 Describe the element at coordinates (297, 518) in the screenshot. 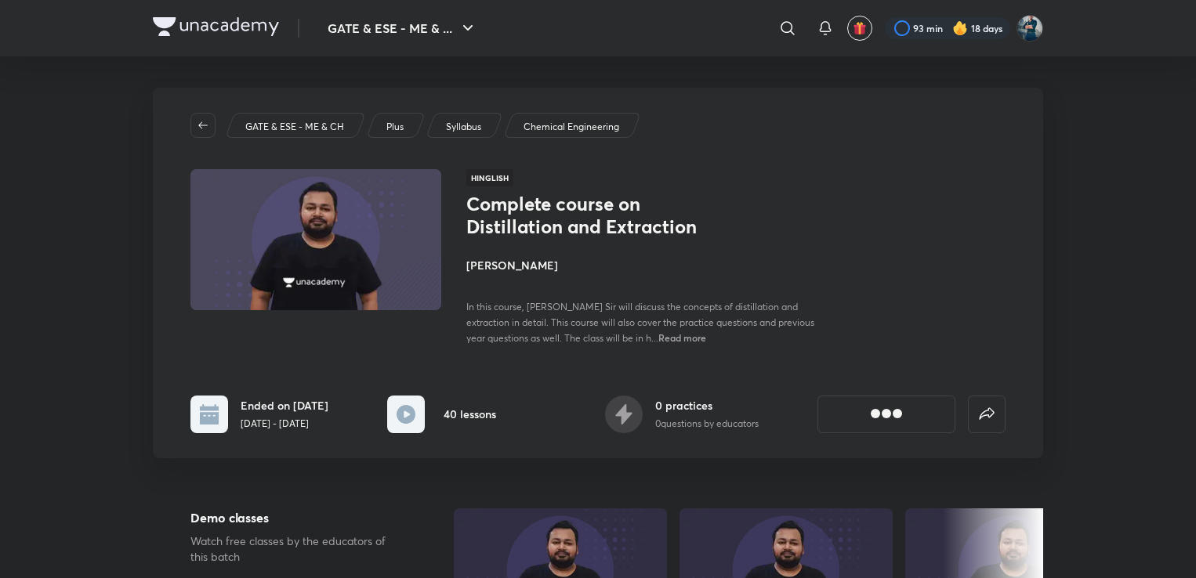

I see `h5: Demo classes` at that location.